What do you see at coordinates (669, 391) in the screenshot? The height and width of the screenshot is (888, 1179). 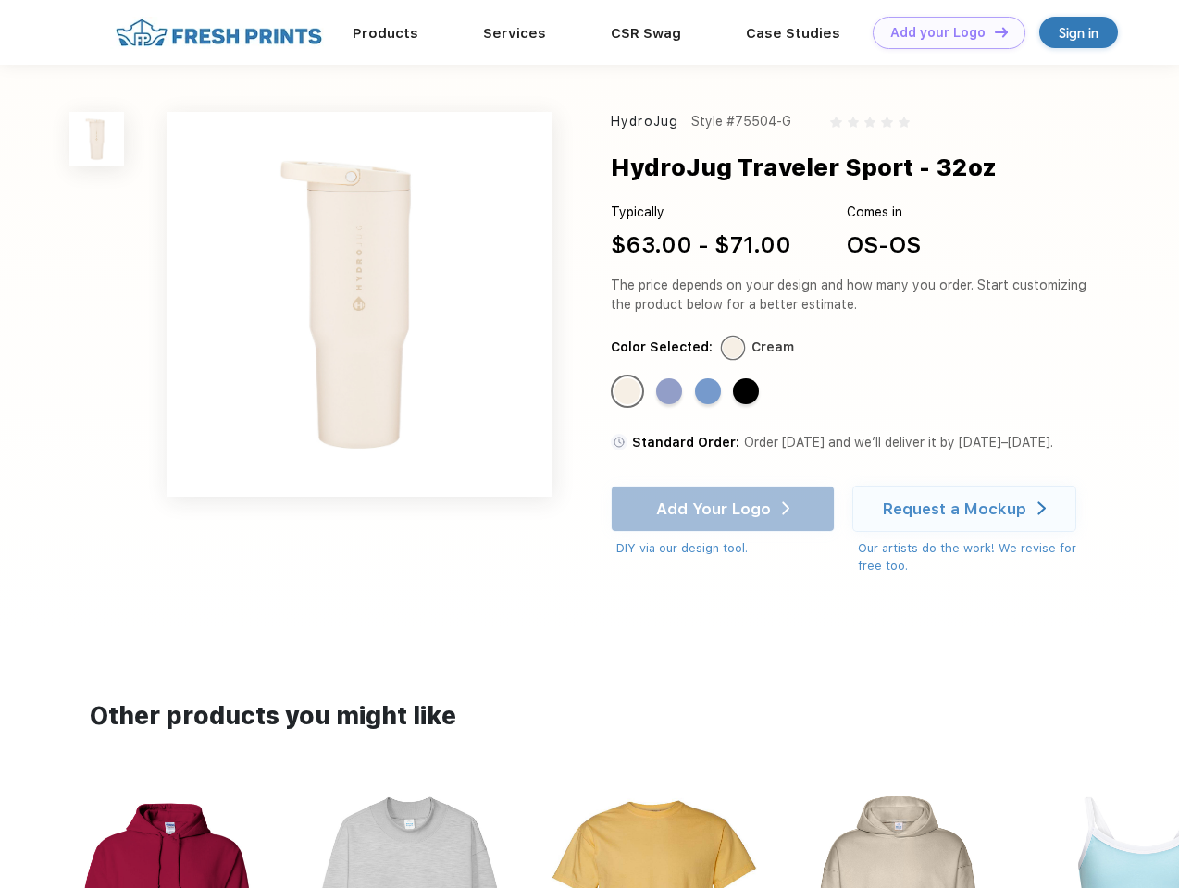 I see `div: Peri` at bounding box center [669, 391].